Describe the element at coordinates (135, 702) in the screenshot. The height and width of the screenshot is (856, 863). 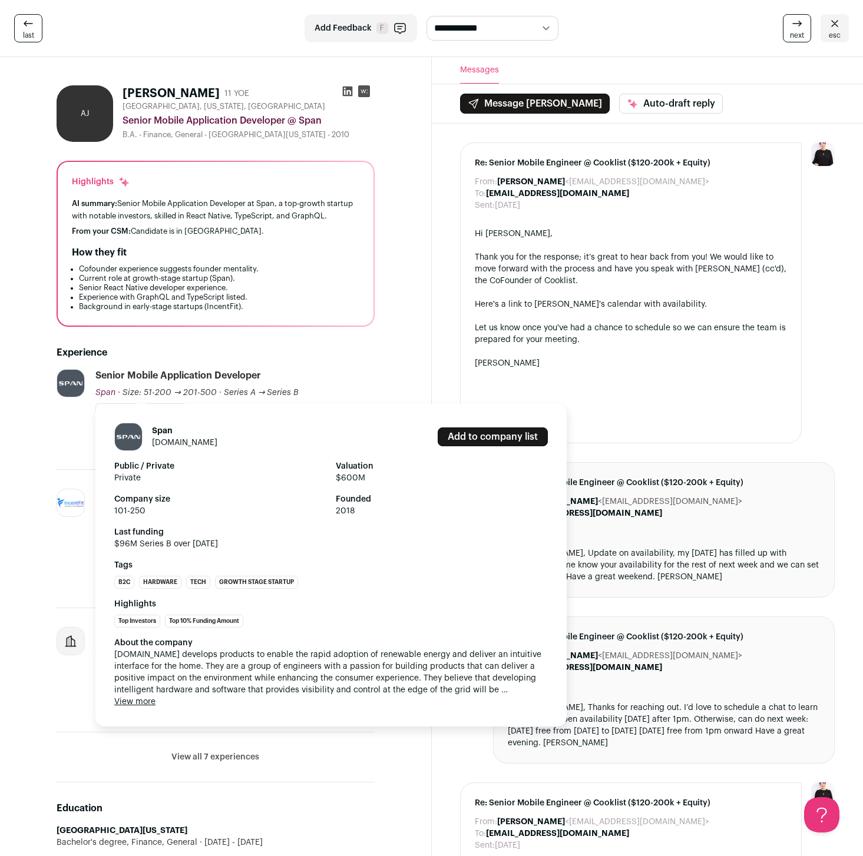
I see `button: View more` at that location.